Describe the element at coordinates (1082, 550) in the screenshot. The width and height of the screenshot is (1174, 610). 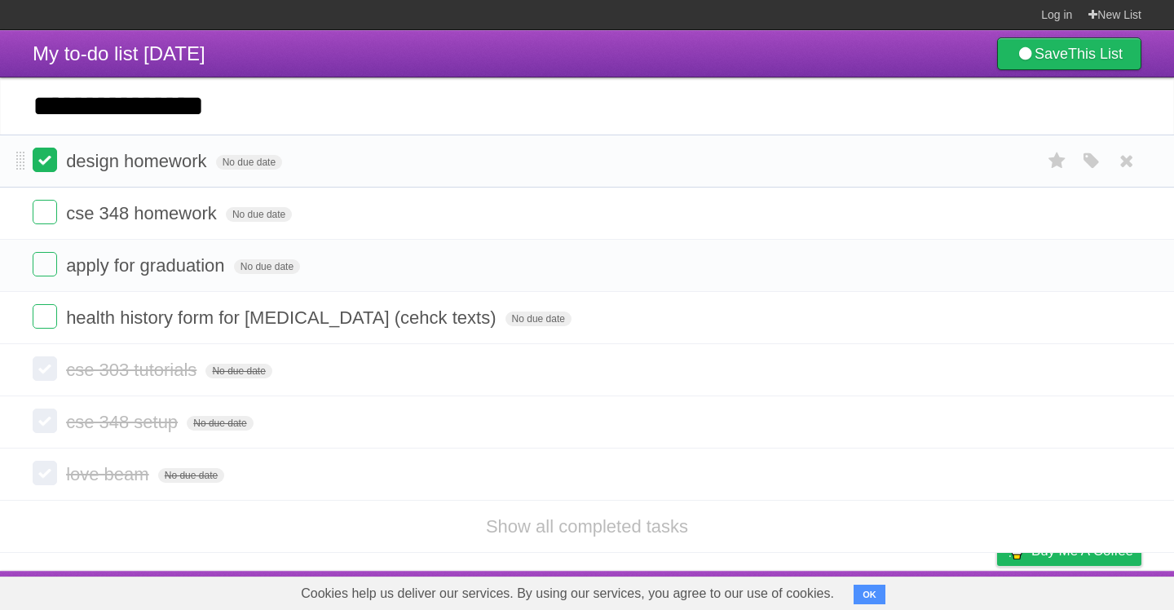
I see `span: Buy me a coffee` at that location.